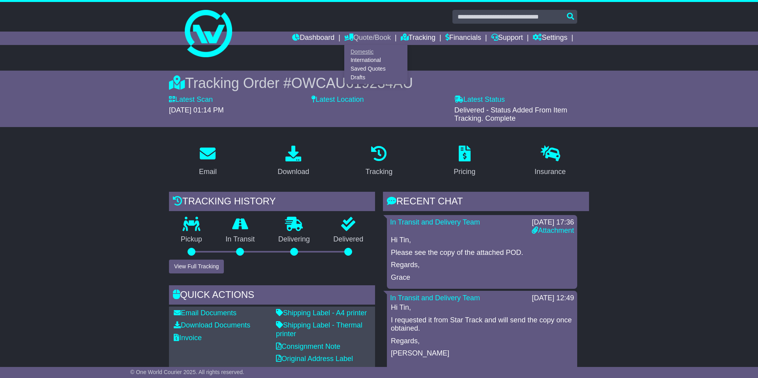 Image resolution: width=758 pixels, height=378 pixels. I want to click on label: Latest Scan, so click(191, 100).